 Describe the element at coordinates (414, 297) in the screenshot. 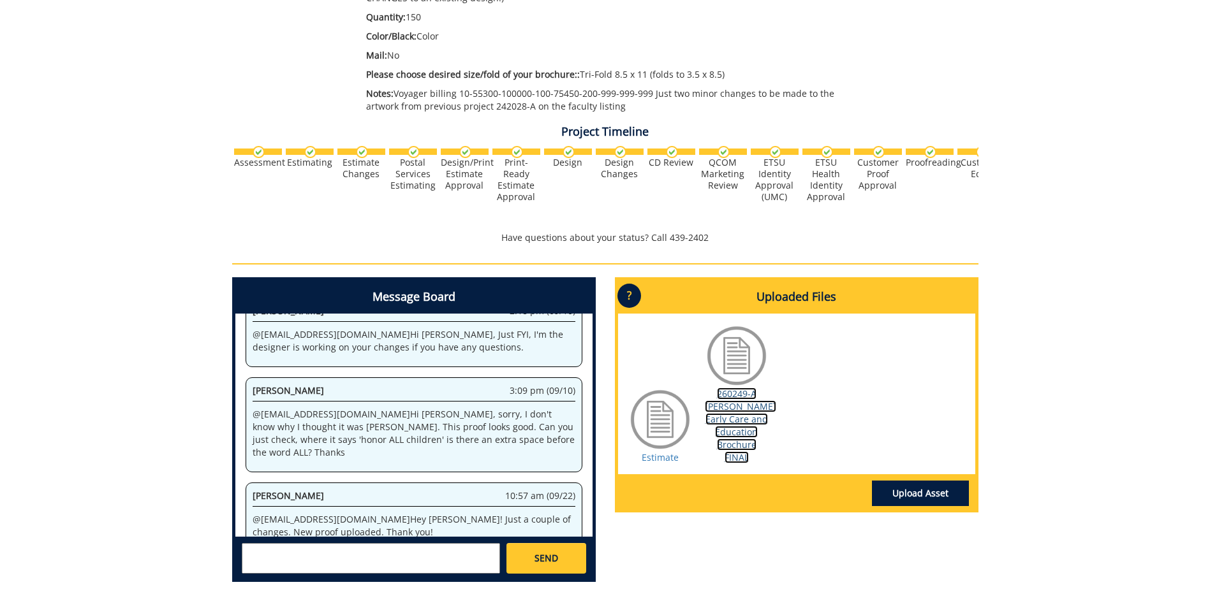

I see `h4: Message Board` at that location.